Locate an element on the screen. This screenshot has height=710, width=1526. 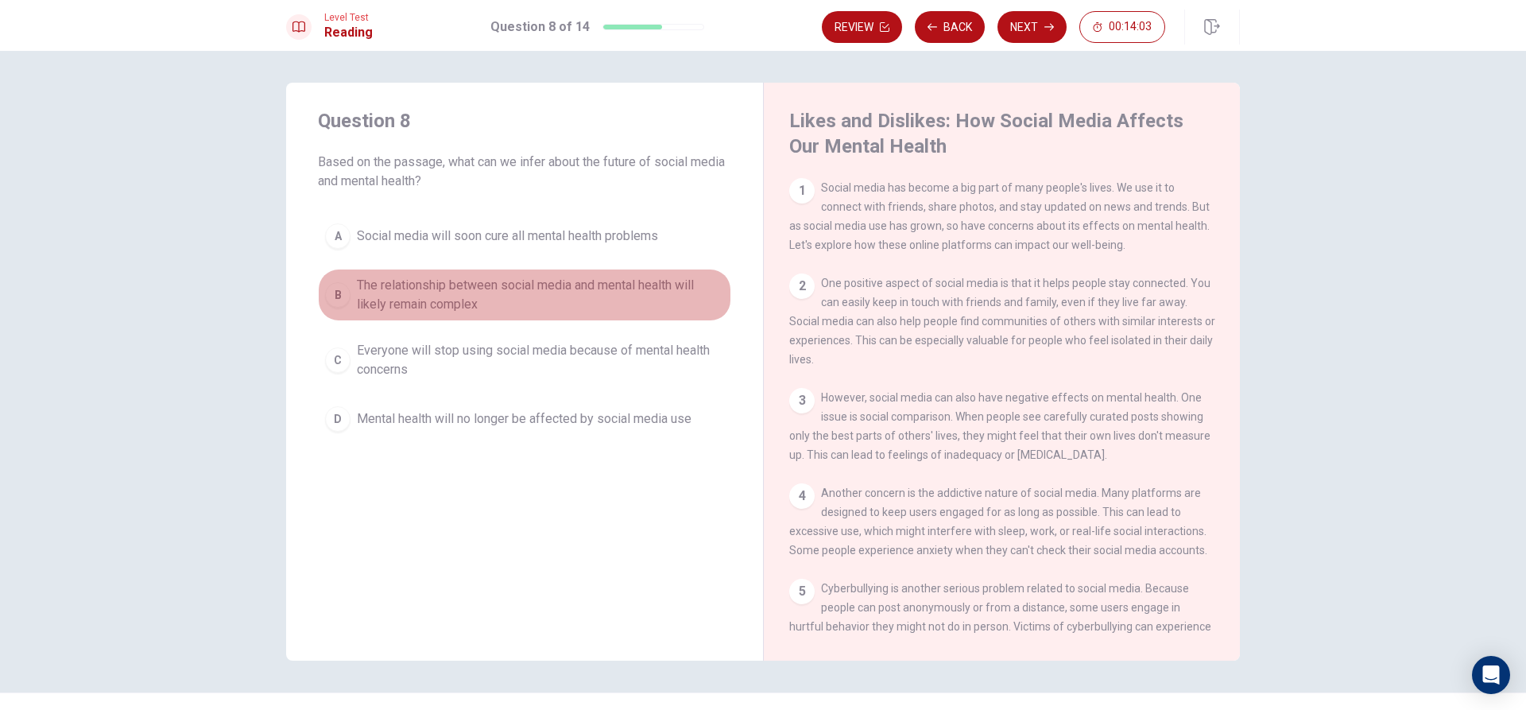
button: ASocial media will soon cure all mental health problems is located at coordinates (525, 236).